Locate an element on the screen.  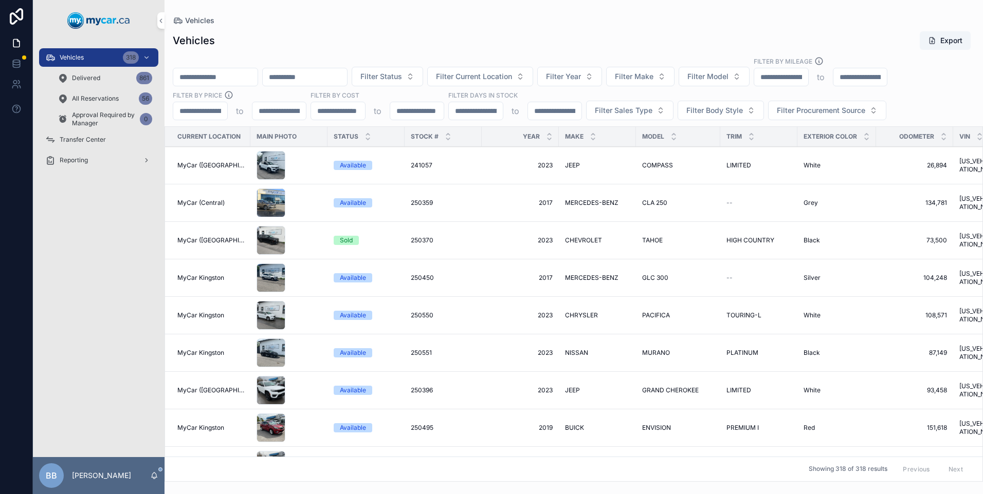
span: Make is located at coordinates (574, 137).